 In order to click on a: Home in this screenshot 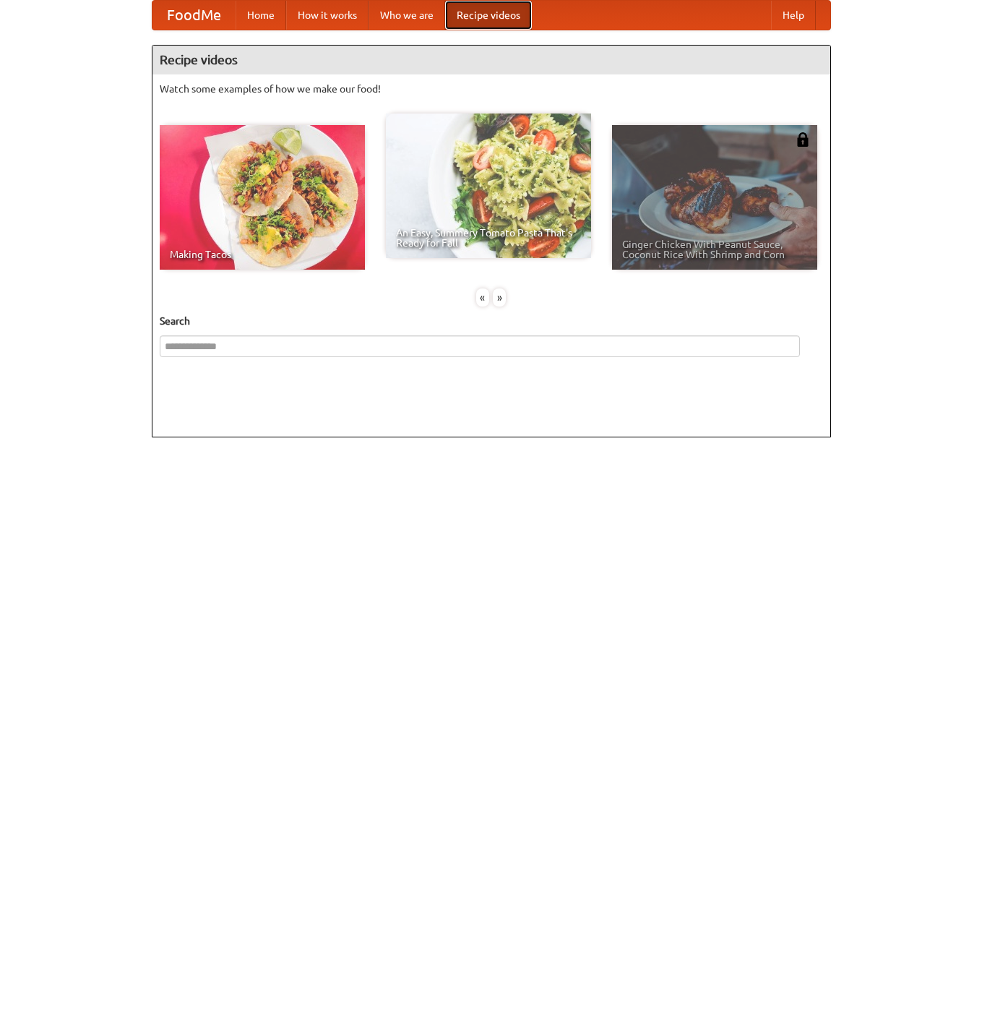, I will do `click(261, 15)`.